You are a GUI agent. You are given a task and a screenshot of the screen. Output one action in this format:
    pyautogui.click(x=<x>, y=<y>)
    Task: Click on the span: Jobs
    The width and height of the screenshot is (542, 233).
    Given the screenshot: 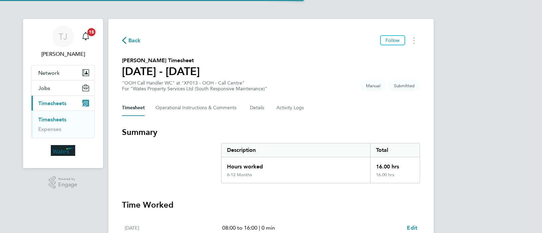 What is the action you would take?
    pyautogui.click(x=44, y=88)
    